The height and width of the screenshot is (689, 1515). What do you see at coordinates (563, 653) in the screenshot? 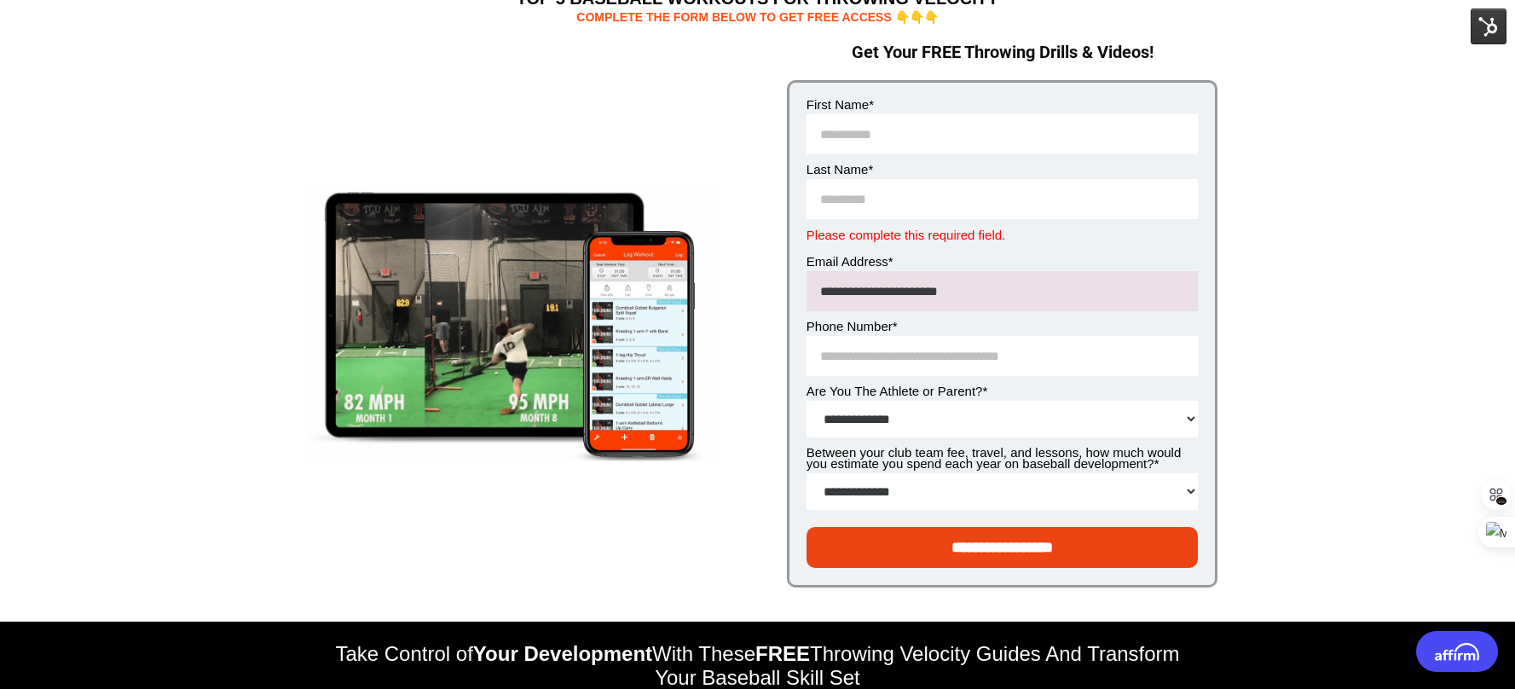
I see `span: Your Development` at bounding box center [563, 653].